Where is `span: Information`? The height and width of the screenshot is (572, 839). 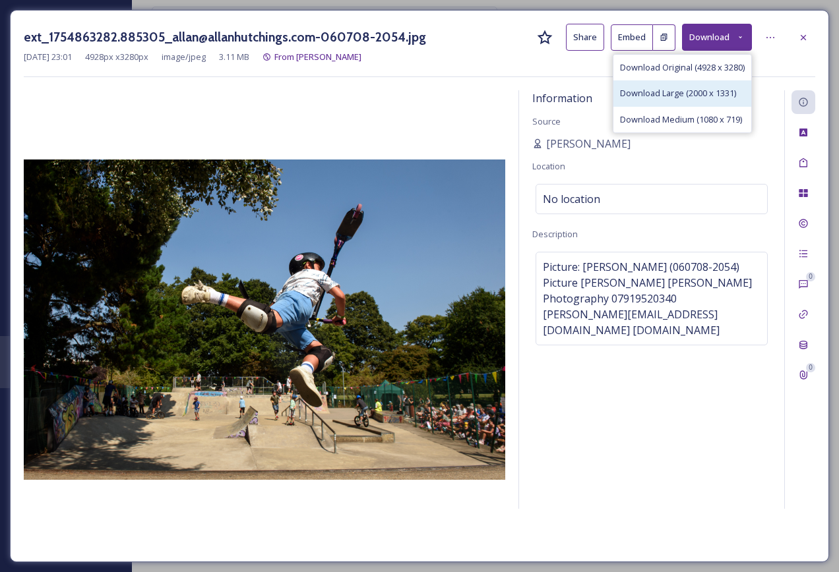 span: Information is located at coordinates (562, 98).